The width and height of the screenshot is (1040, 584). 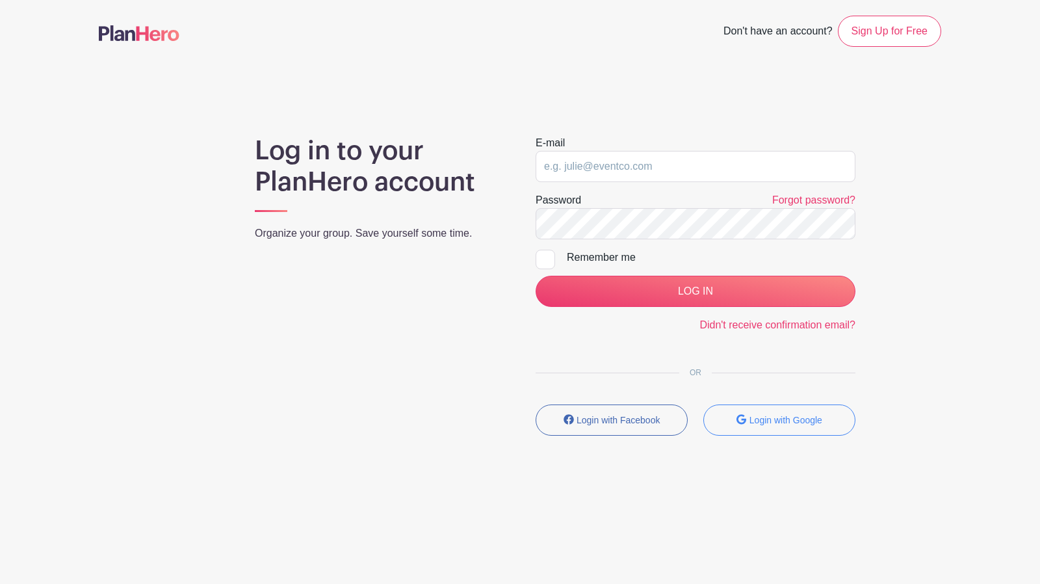 I want to click on button: Login with Google, so click(x=780, y=420).